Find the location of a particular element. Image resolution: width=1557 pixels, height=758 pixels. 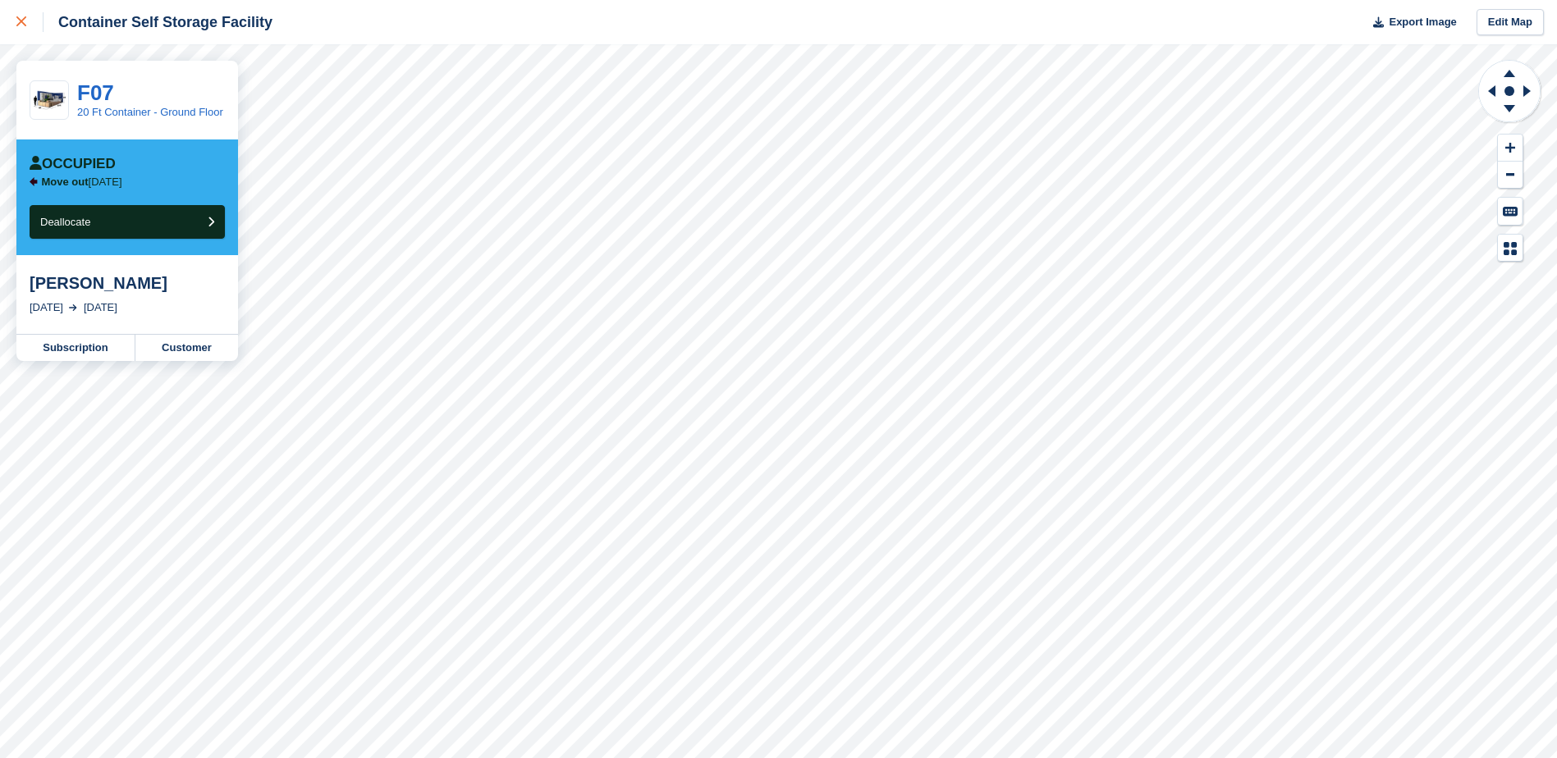

img: arrow-left-icn-90495f2de72eb5bd0bd1c3c35deca35cc13f817d75bef06ecd7c0b315636ce7e.svg is located at coordinates (34, 181).